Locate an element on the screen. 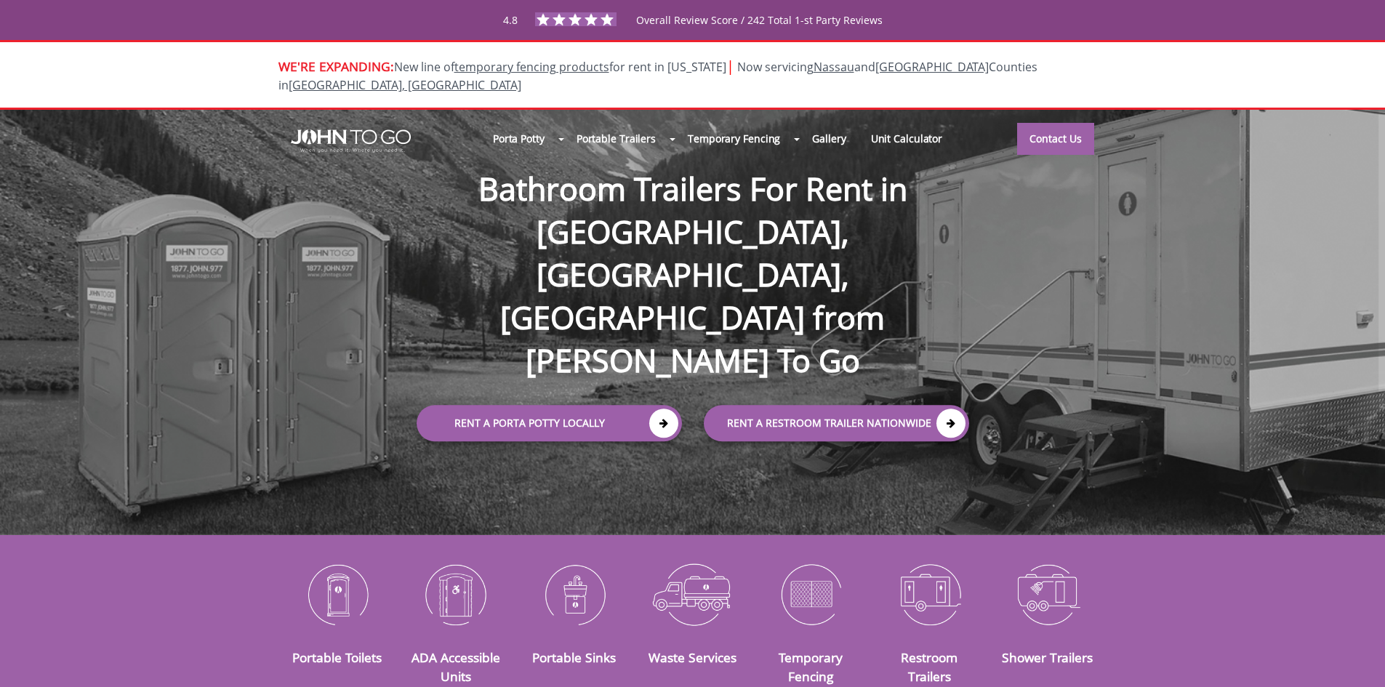 This screenshot has height=687, width=1385. img: JOHN to go is located at coordinates (350, 141).